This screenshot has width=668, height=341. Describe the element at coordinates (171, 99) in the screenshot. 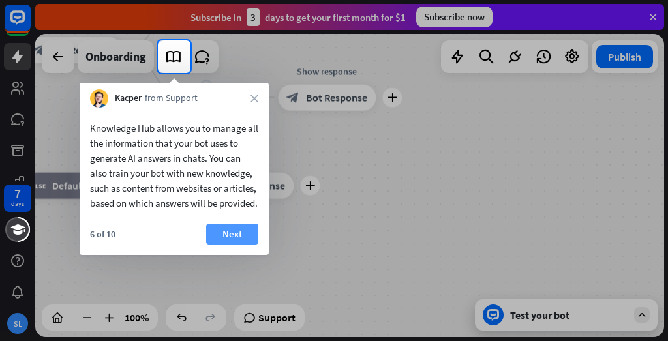

I see `span: from Support` at that location.